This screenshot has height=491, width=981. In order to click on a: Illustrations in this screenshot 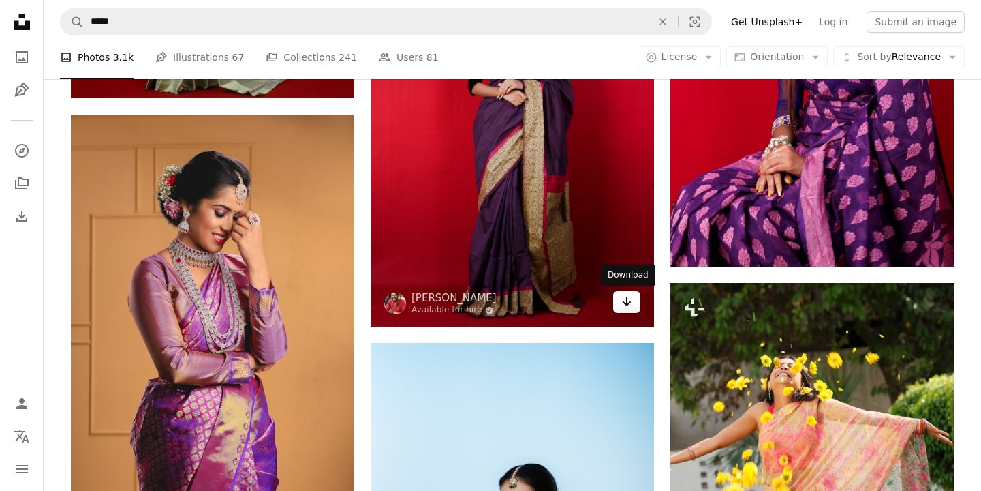, I will do `click(22, 90)`.